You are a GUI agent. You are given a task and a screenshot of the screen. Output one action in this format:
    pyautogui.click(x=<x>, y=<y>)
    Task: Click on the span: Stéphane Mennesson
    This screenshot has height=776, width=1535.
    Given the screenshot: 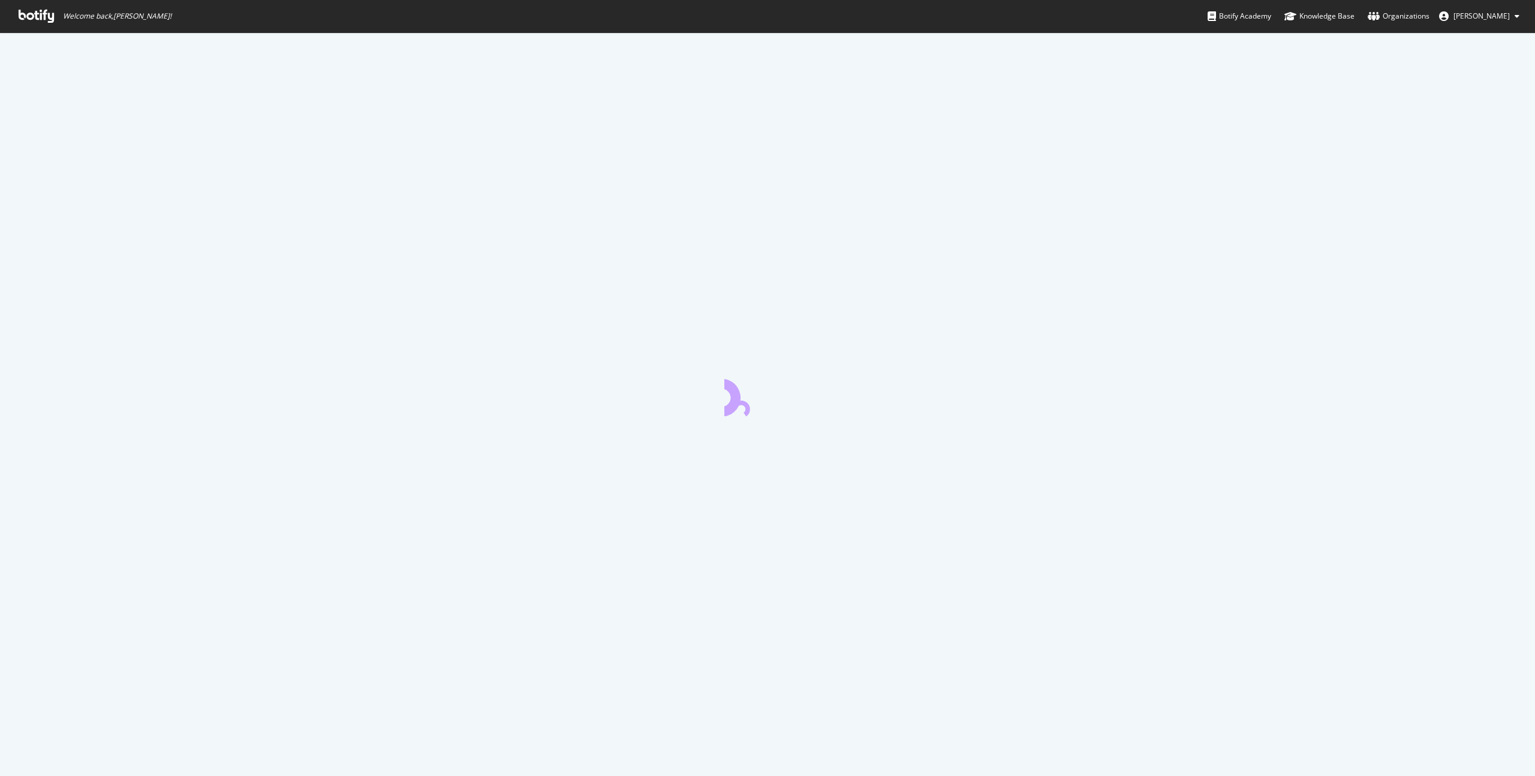 What is the action you would take?
    pyautogui.click(x=1482, y=16)
    